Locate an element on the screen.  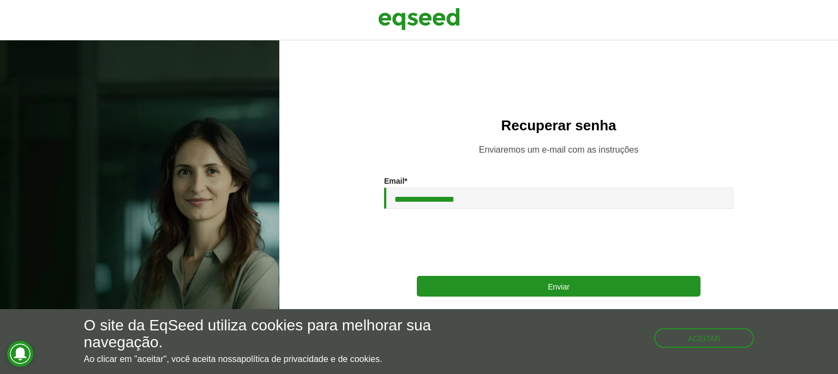
button: Aceitar is located at coordinates (705, 338).